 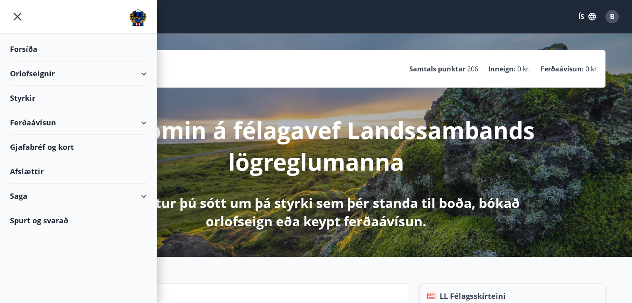 What do you see at coordinates (472, 296) in the screenshot?
I see `span: LL Félagsskírteini` at bounding box center [472, 296].